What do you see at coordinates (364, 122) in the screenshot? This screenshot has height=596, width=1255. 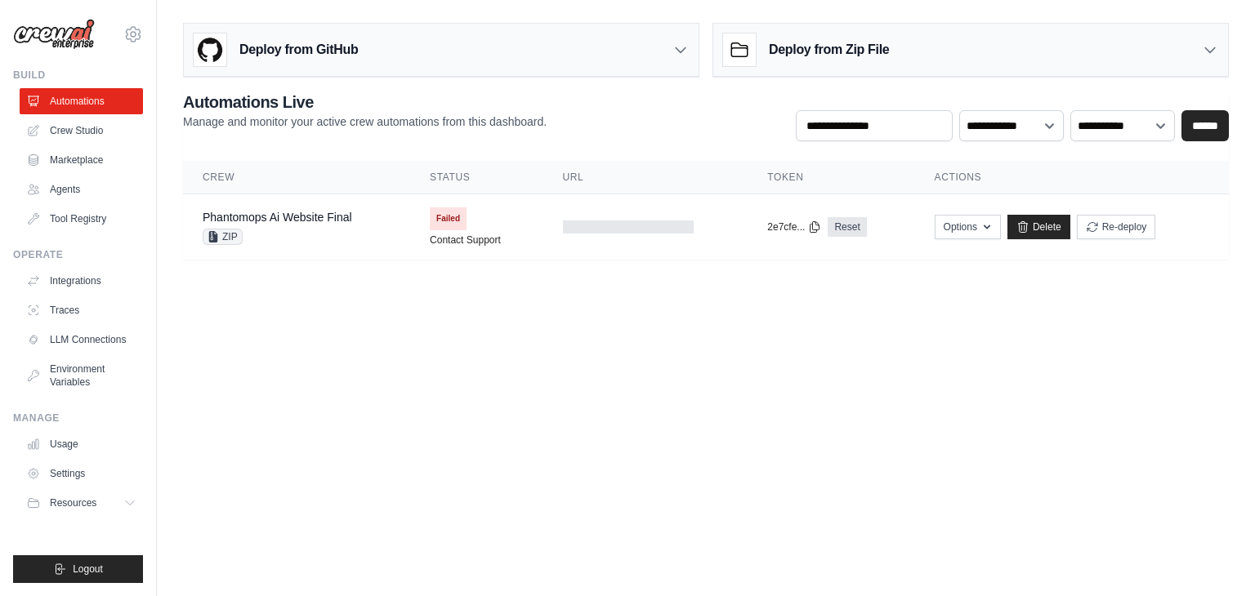 I see `p: Manage and monitor your active crew automations from this dashboard.` at bounding box center [364, 122].